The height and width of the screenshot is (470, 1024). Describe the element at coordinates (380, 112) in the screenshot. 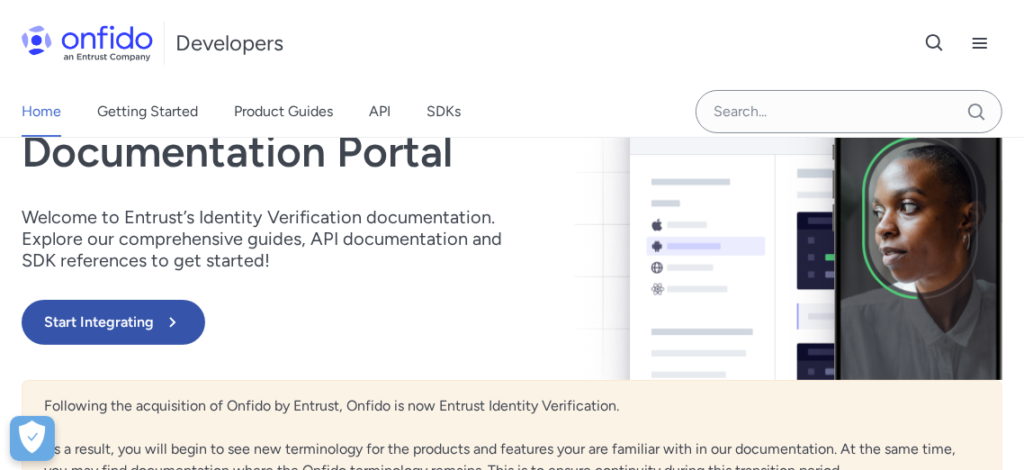

I see `a: API` at that location.